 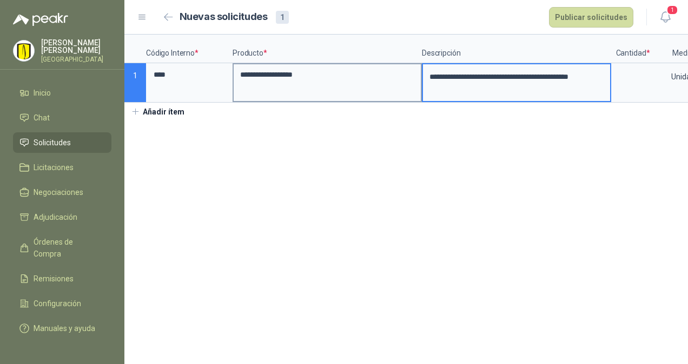 What do you see at coordinates (282, 17) in the screenshot?
I see `div: 1` at bounding box center [282, 17].